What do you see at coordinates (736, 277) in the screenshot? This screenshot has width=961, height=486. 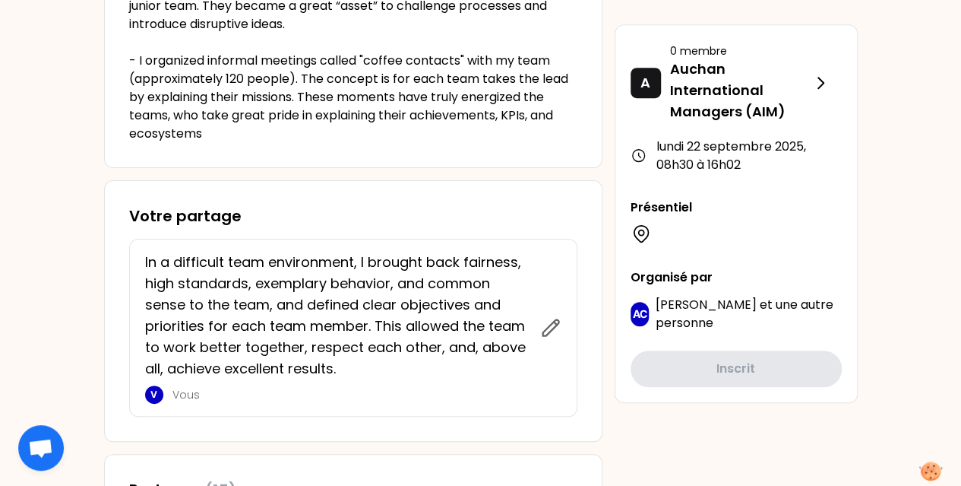 I see `p: Organisé par` at bounding box center [736, 277].